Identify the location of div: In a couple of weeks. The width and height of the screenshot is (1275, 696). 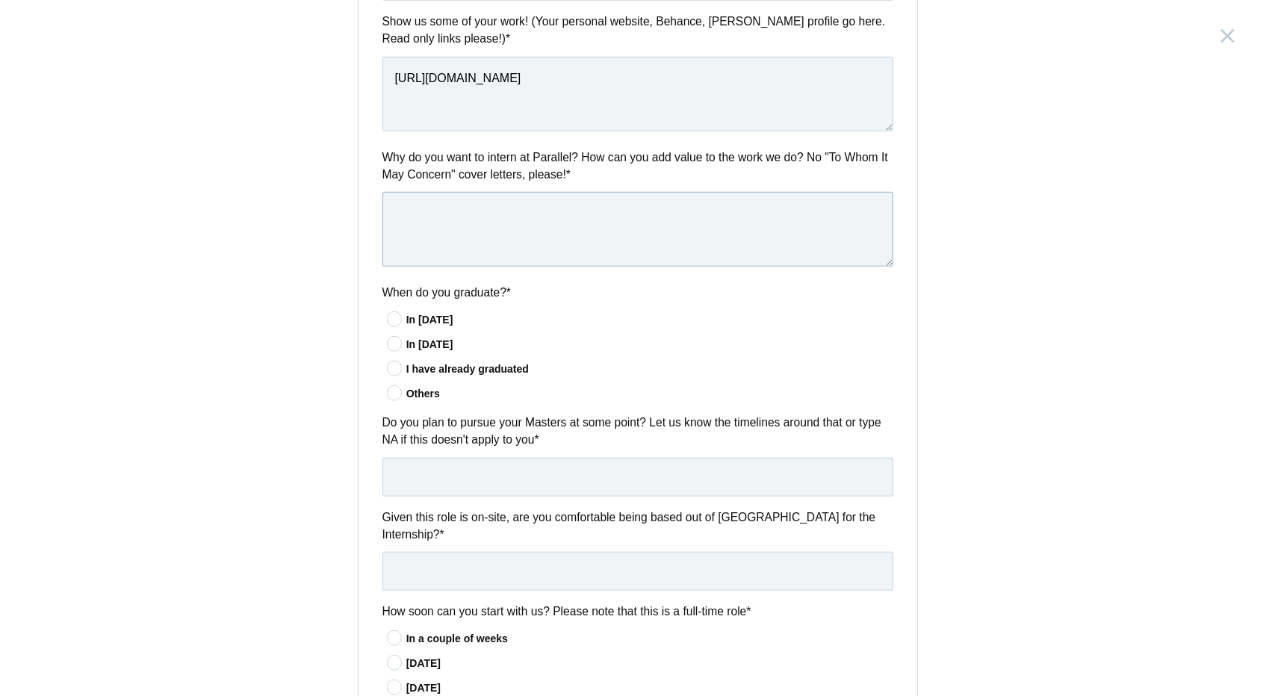
(650, 639).